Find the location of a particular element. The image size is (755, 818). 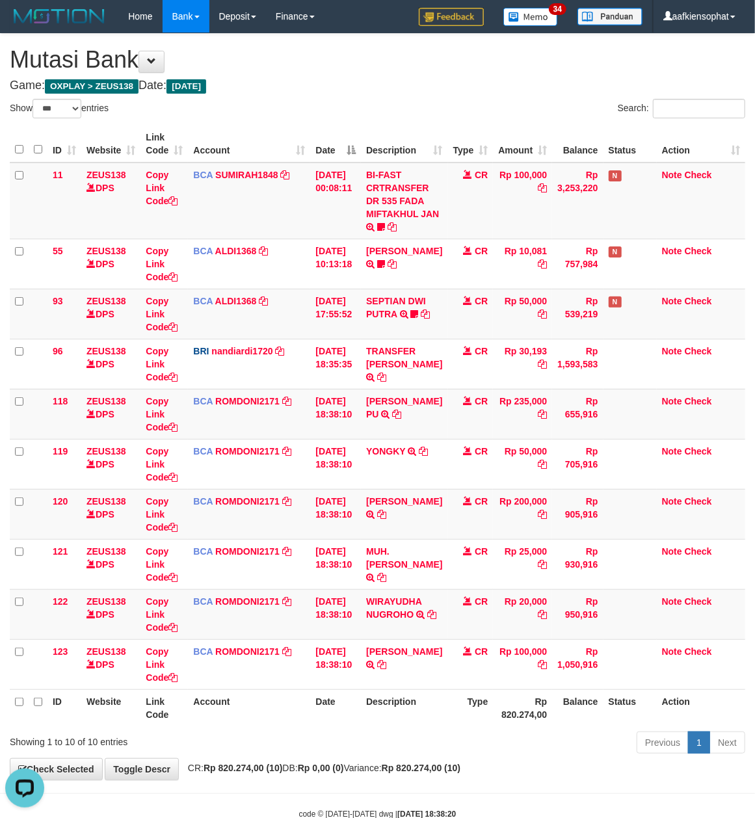

span: 120 is located at coordinates (60, 501).